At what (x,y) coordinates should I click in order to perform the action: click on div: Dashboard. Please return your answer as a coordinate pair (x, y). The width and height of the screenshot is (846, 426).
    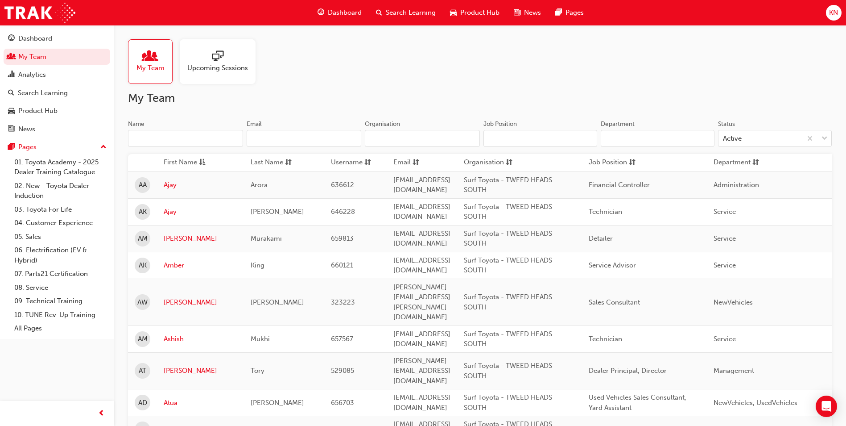
    Looking at the image, I should click on (35, 38).